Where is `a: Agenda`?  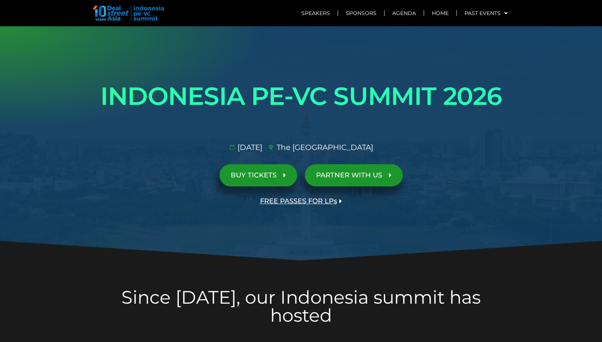 a: Agenda is located at coordinates (404, 13).